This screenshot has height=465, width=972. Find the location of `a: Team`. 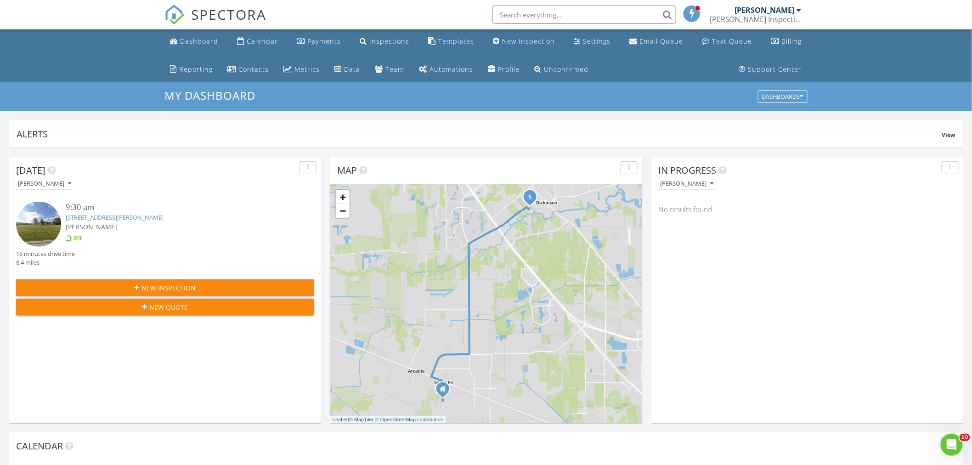

a: Team is located at coordinates (390, 69).